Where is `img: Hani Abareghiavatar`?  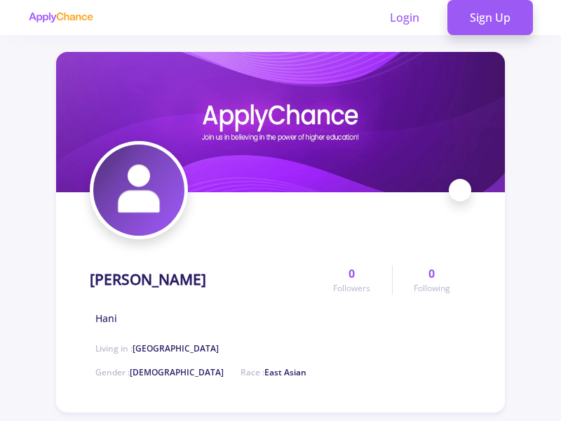
img: Hani Abareghiavatar is located at coordinates (139, 190).